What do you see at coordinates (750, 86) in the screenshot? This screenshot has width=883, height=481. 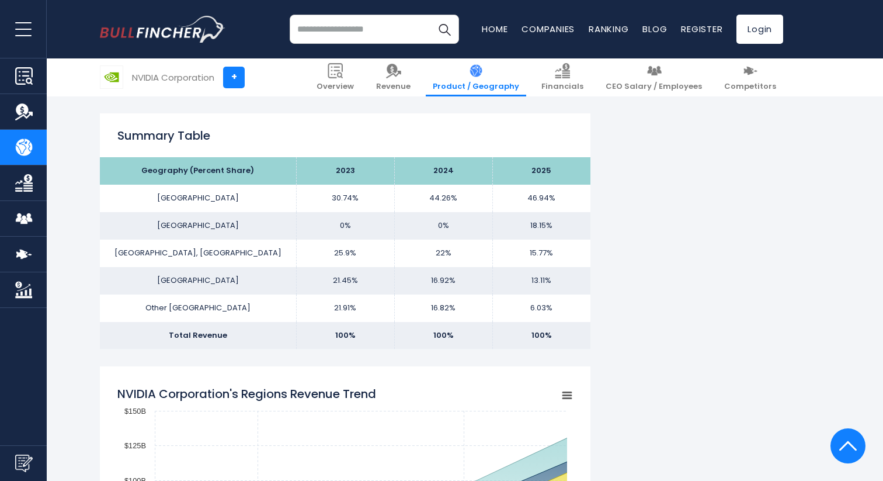 I see `span: Competitors` at bounding box center [750, 86].